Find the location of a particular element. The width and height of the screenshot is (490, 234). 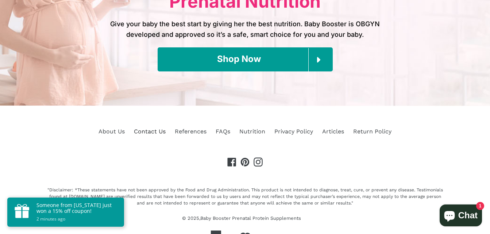

small: 2 minutes ago is located at coordinates (77, 219).